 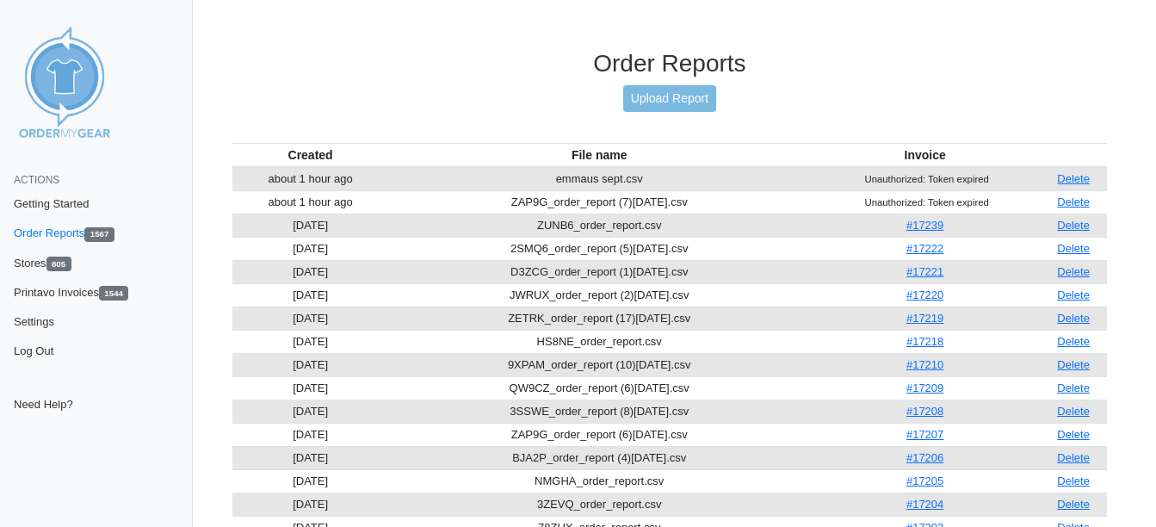 What do you see at coordinates (924, 294) in the screenshot?
I see `a: #17220` at bounding box center [924, 294].